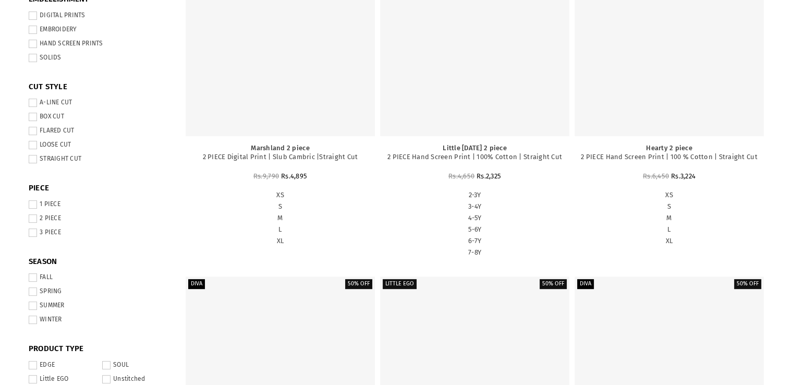 Image resolution: width=793 pixels, height=385 pixels. Describe the element at coordinates (475, 207) in the screenshot. I see `label: 3-4Y` at that location.